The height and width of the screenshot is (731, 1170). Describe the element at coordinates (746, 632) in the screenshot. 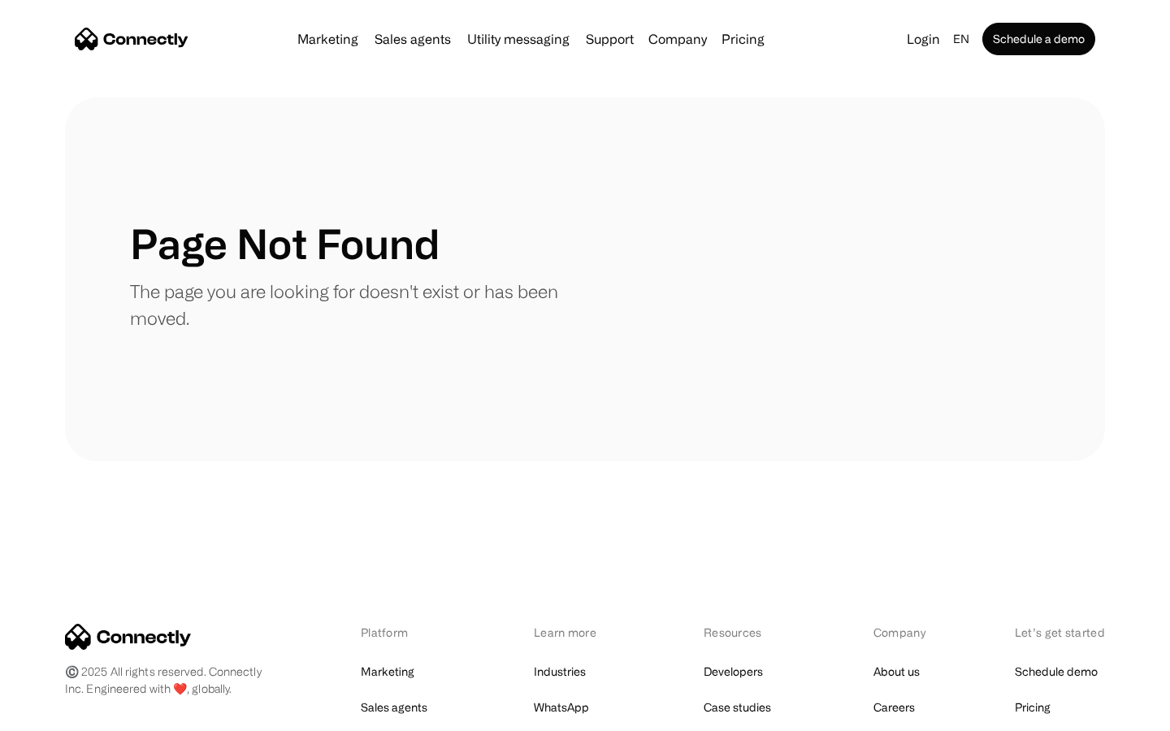

I see `div: Resources` at that location.